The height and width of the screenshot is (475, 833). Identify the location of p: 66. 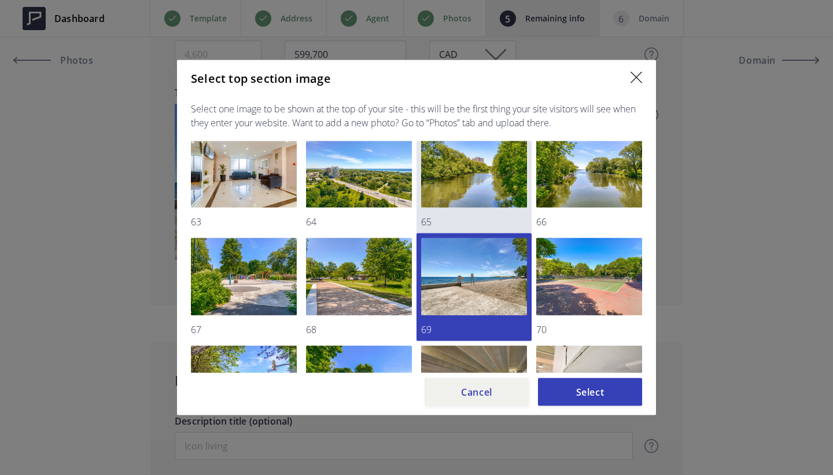
(589, 222).